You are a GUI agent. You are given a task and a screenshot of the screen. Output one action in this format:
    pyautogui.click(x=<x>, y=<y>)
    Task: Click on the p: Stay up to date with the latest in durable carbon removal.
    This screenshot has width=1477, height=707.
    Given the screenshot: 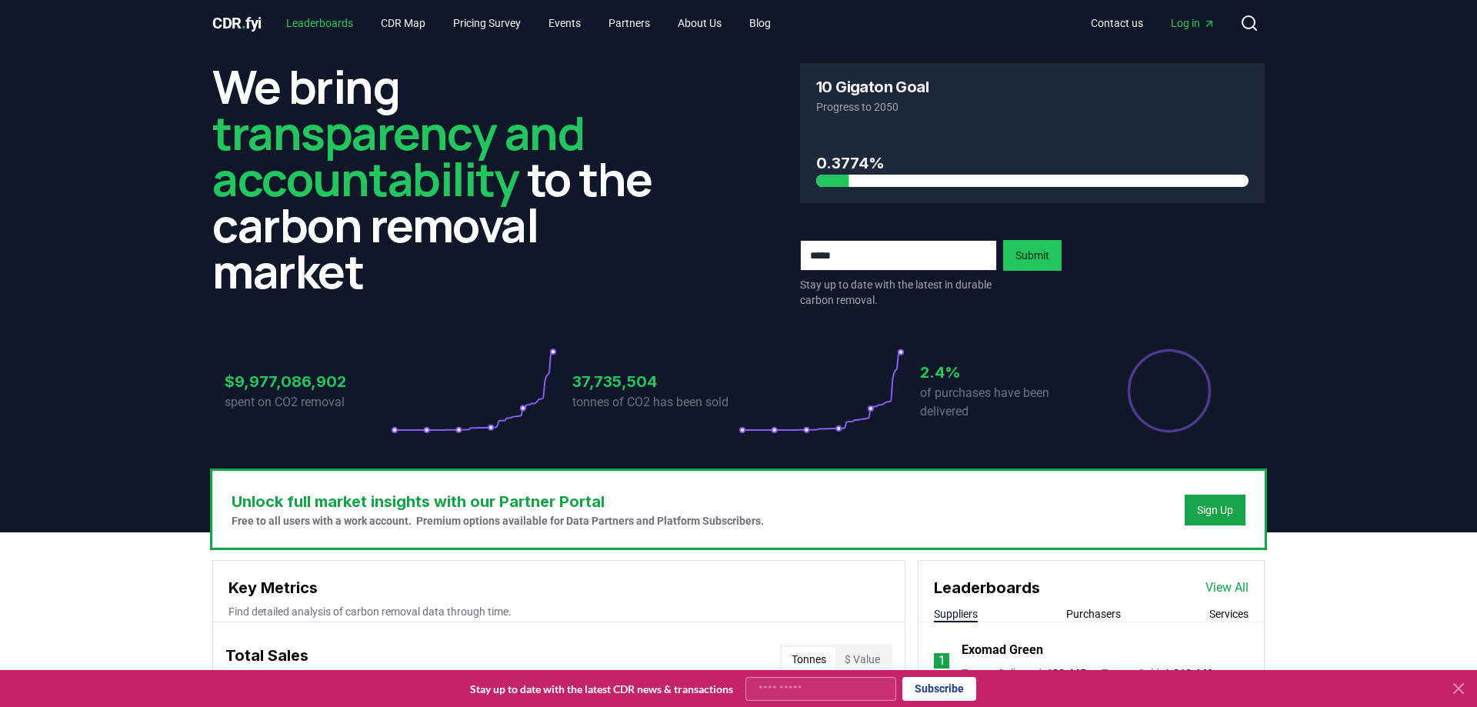 What is the action you would take?
    pyautogui.click(x=898, y=292)
    